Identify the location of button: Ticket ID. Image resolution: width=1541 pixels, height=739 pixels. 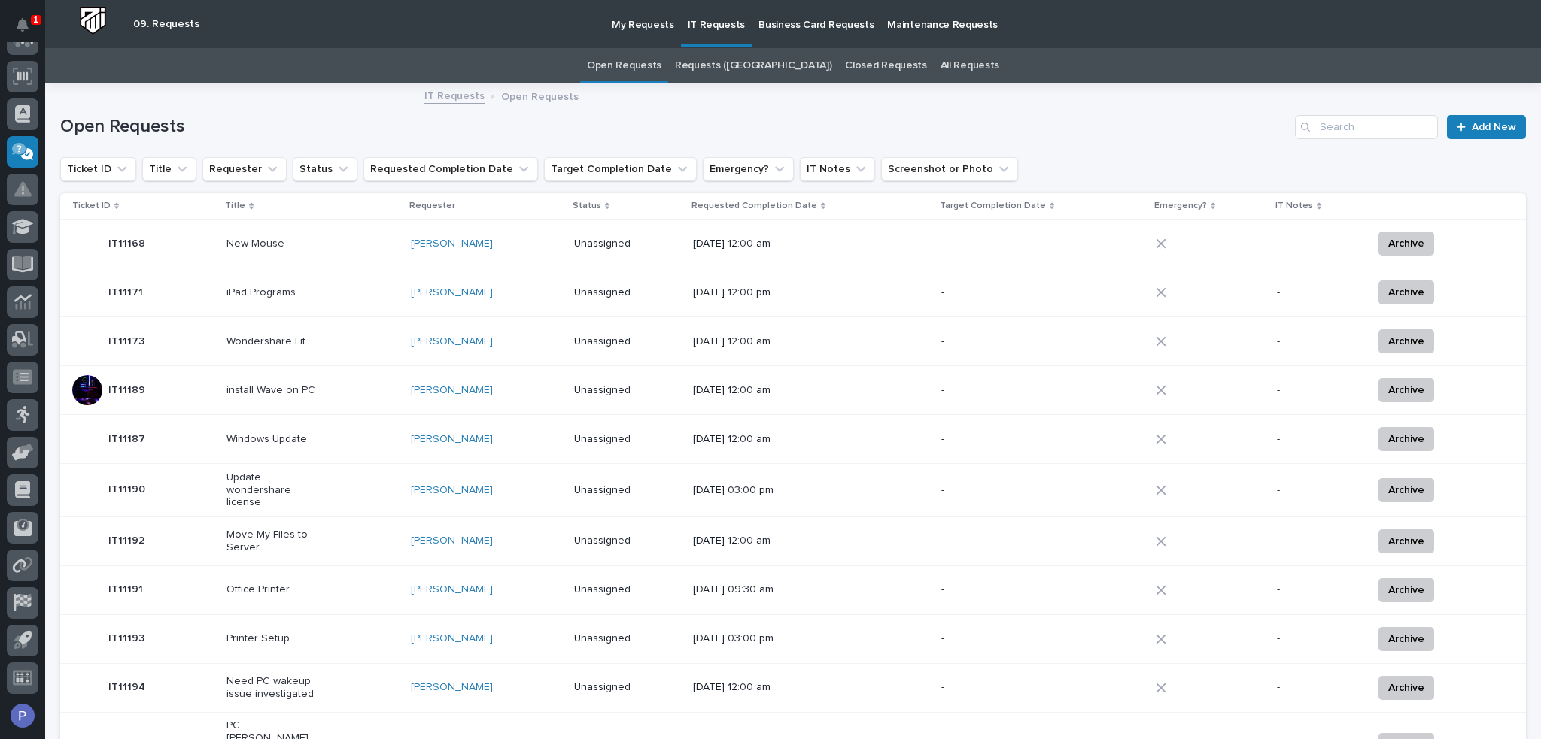
(98, 169).